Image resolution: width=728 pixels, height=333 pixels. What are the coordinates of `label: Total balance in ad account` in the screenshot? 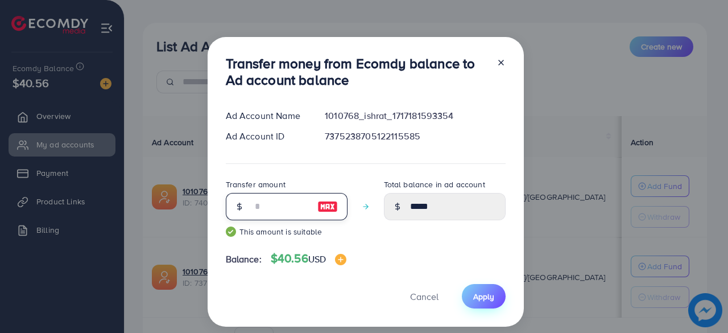 It's located at (434, 184).